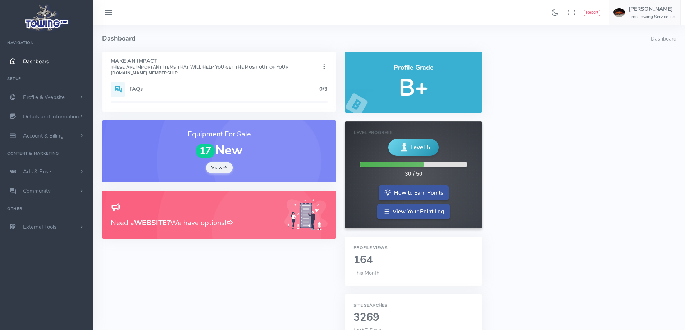 This screenshot has width=685, height=330. What do you see at coordinates (219, 134) in the screenshot?
I see `h3: Equipment For Sale` at bounding box center [219, 134].